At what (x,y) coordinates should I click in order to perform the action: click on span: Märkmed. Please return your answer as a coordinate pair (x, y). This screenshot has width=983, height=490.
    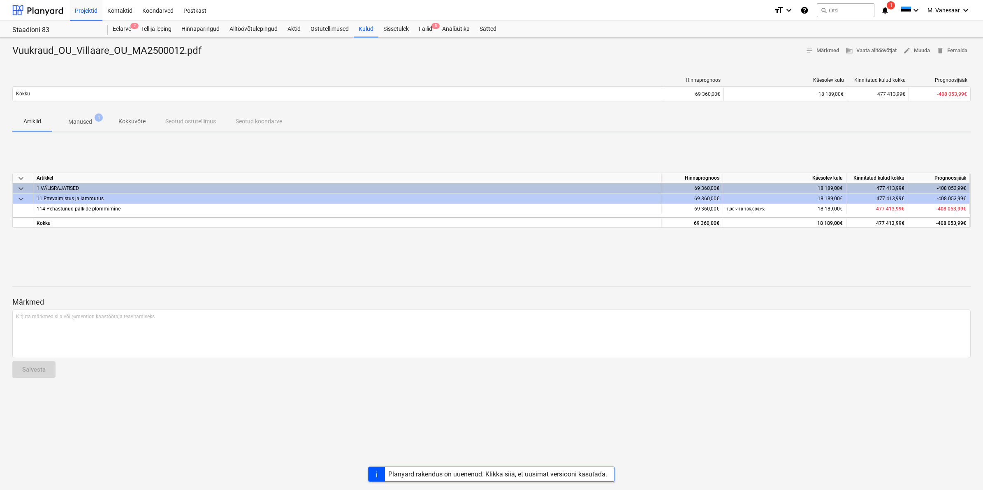
    Looking at the image, I should click on (822, 51).